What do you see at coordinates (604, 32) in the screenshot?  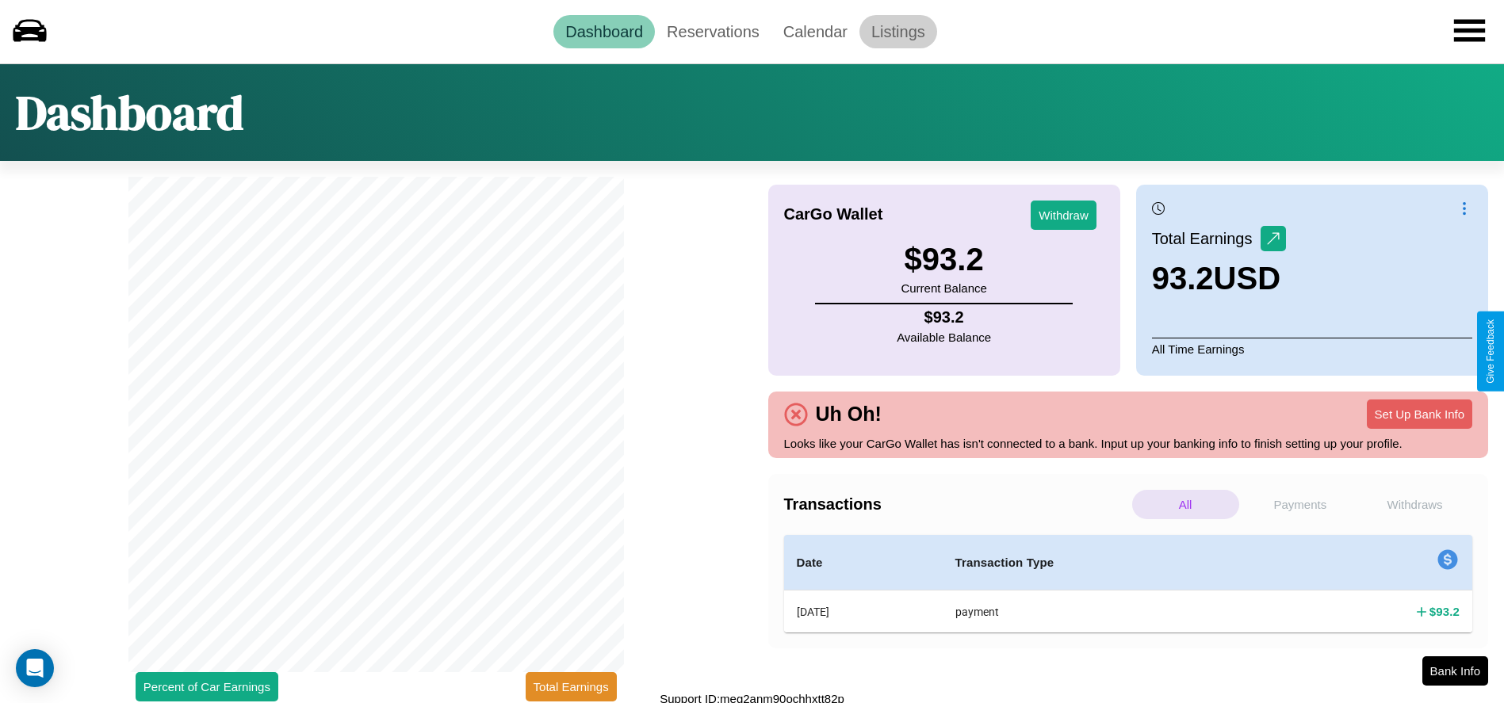 I see `a: Dashboard` at bounding box center [604, 32].